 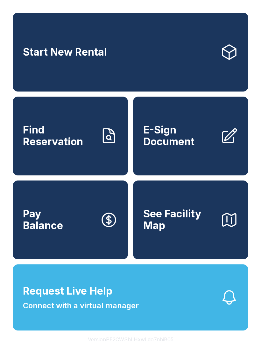 What do you see at coordinates (67, 291) in the screenshot?
I see `span: Request Live Help` at bounding box center [67, 291].